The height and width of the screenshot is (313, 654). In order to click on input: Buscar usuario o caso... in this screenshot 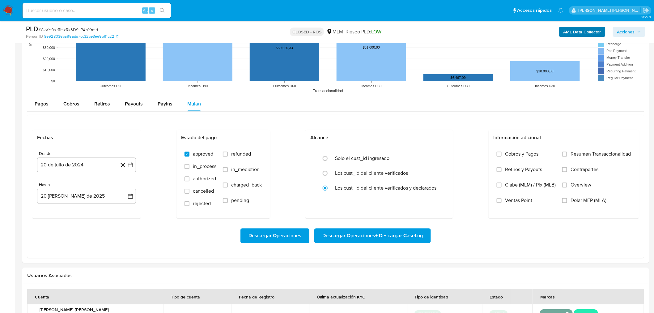, I will do `click(97, 11)`.